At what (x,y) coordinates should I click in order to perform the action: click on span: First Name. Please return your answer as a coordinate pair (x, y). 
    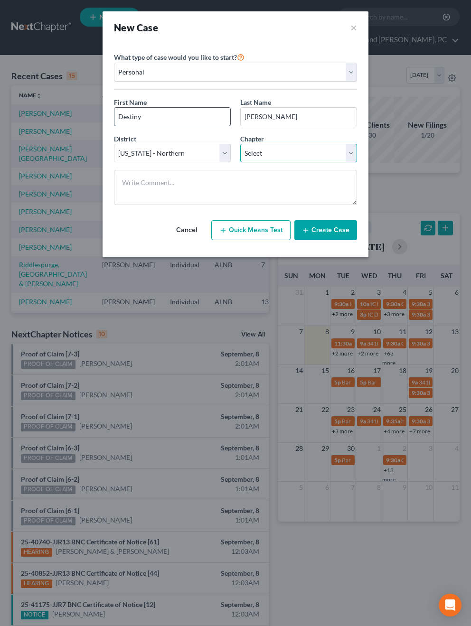
    Looking at the image, I should click on (130, 102).